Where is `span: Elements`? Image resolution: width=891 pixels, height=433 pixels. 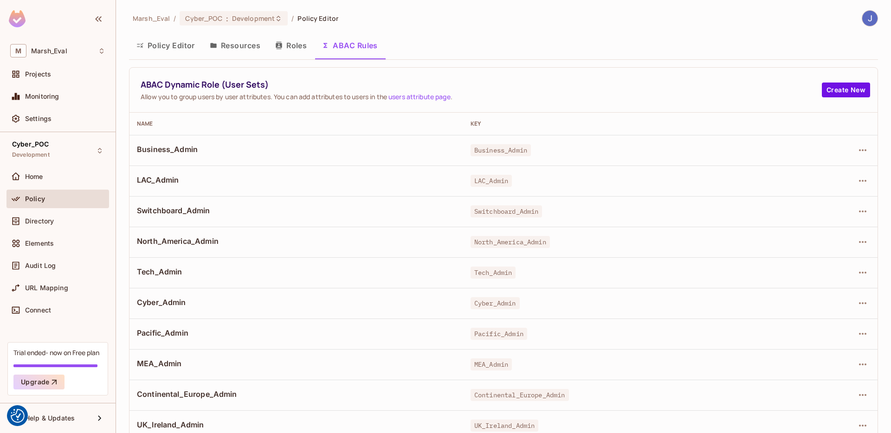 span: Elements is located at coordinates (39, 244).